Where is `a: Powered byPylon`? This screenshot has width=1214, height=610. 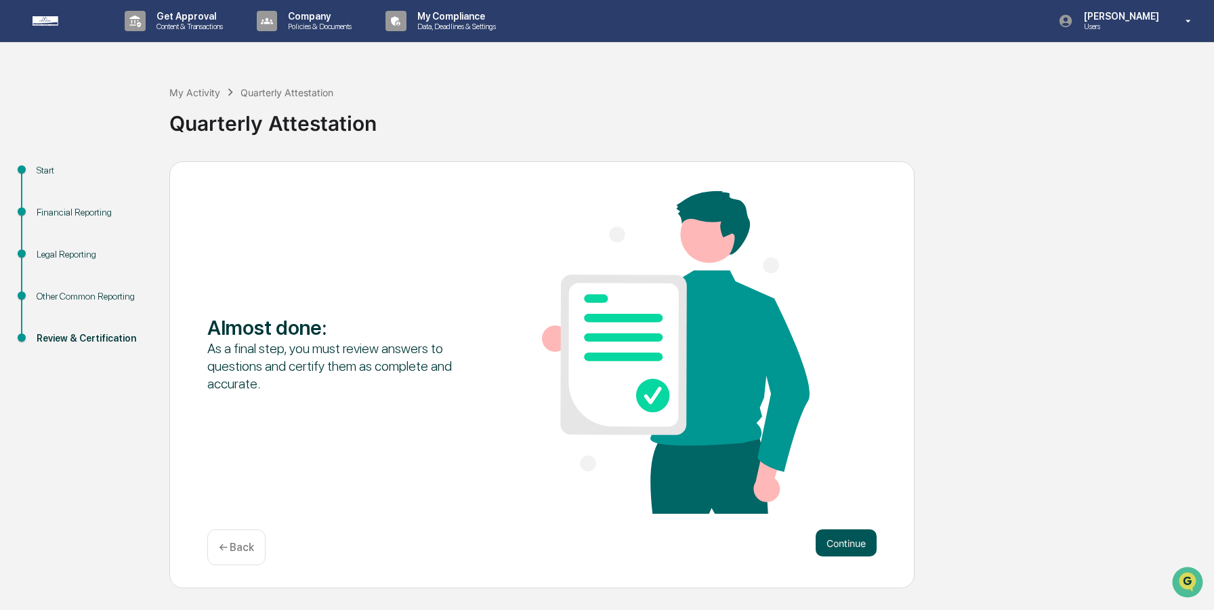
a: Powered byPylon is located at coordinates (129, 234).